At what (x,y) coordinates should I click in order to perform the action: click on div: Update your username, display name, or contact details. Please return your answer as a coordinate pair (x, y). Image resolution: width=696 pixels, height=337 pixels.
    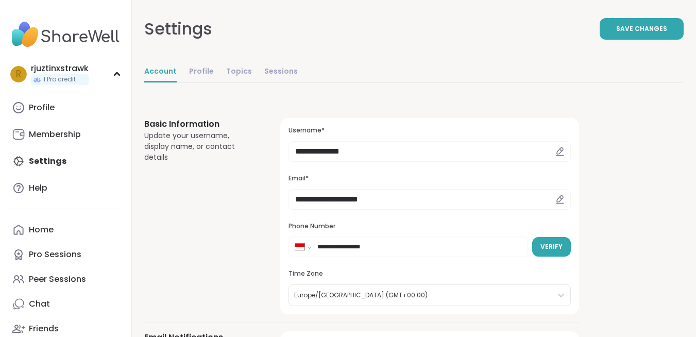
    Looking at the image, I should click on (200, 146).